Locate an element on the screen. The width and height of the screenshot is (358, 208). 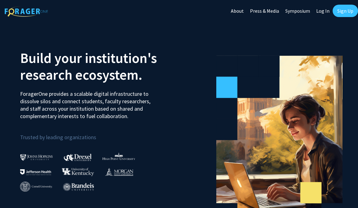
img: Cornell University is located at coordinates (36, 186).